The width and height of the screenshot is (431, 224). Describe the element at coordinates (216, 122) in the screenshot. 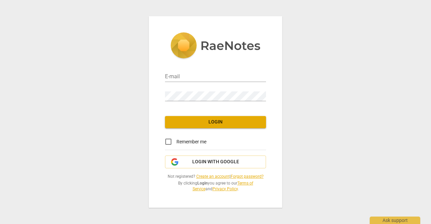

I see `button: Login` at that location.